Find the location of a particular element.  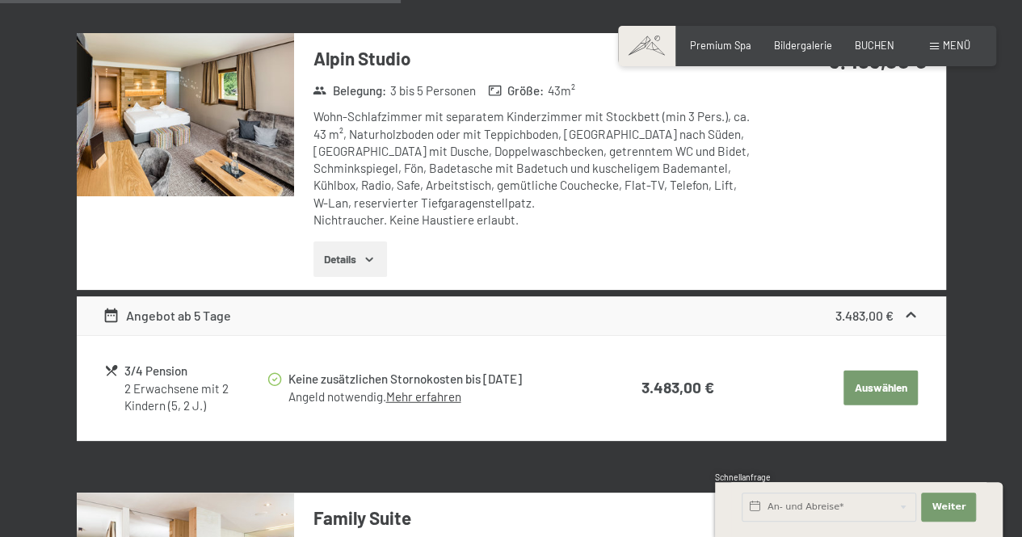

strong: Belegung : is located at coordinates (349, 90).